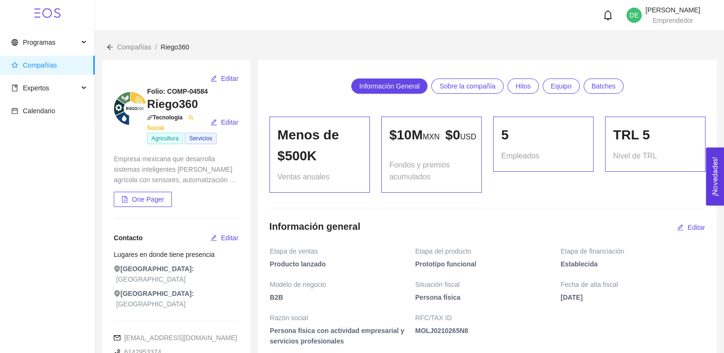  What do you see at coordinates (15, 88) in the screenshot?
I see `span: book` at bounding box center [15, 88].